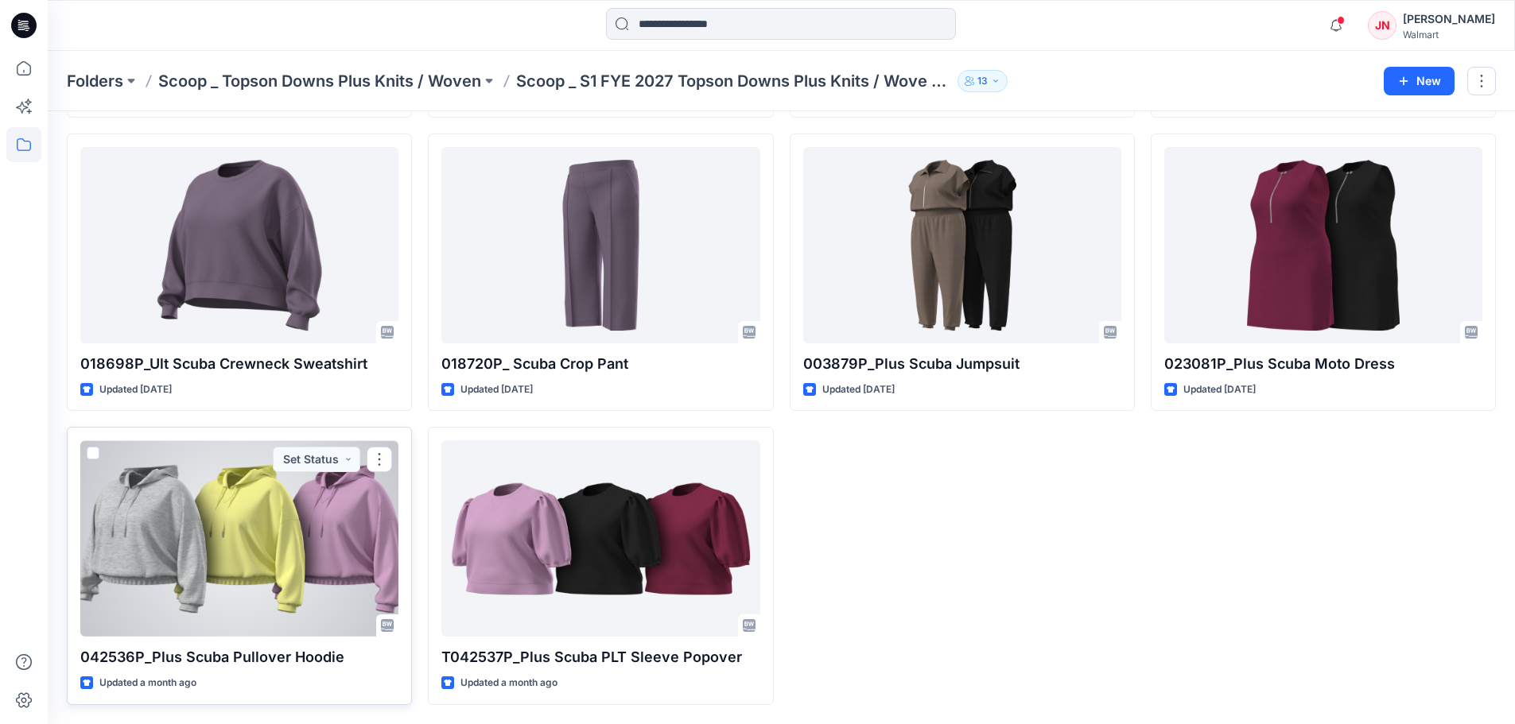  What do you see at coordinates (1382, 25) in the screenshot?
I see `div: JN` at bounding box center [1382, 25].